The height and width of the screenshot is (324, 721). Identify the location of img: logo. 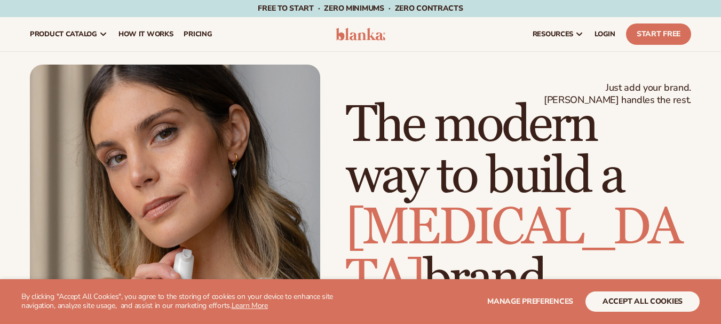
(361, 34).